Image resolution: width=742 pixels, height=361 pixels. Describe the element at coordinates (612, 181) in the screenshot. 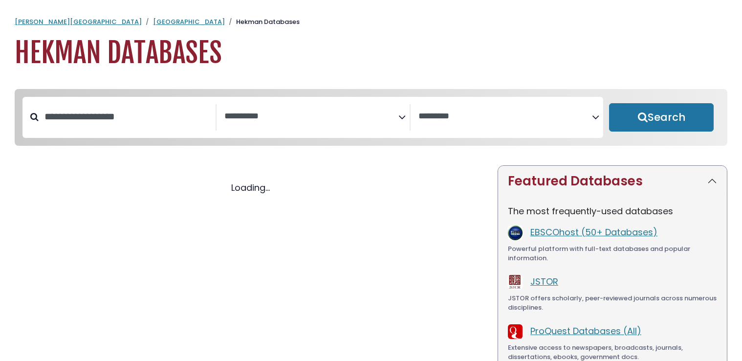

I see `button: Featured Databases` at that location.